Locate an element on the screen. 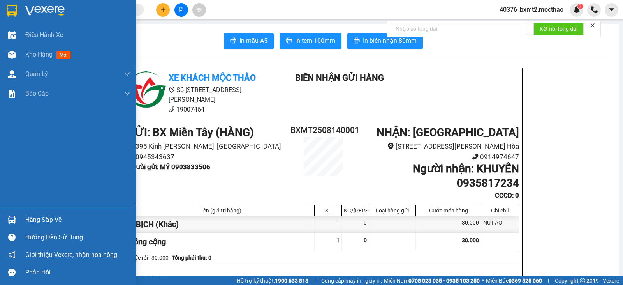 This screenshot has width=623, height=285. sup: 1 is located at coordinates (580, 6).